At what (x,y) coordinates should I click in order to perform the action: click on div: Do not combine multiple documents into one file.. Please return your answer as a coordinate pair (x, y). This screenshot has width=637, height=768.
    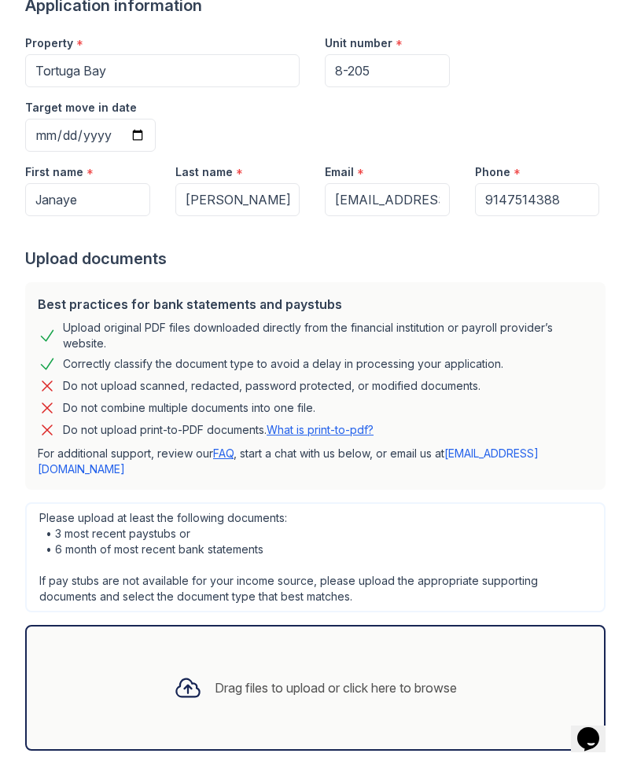
    Looking at the image, I should click on (189, 408).